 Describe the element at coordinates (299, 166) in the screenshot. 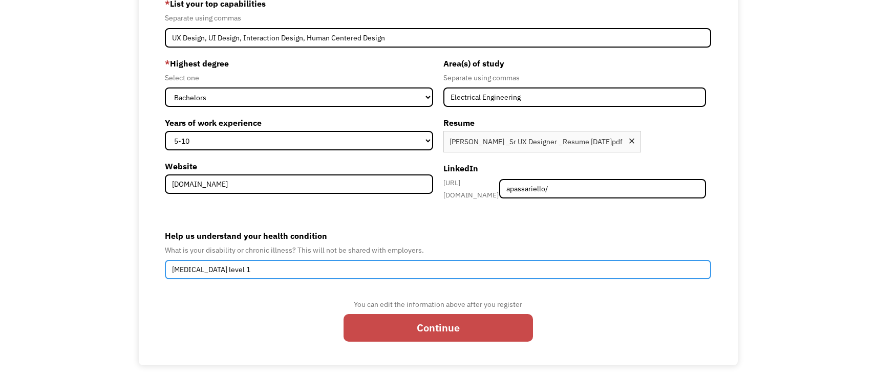

I see `label: Website` at that location.